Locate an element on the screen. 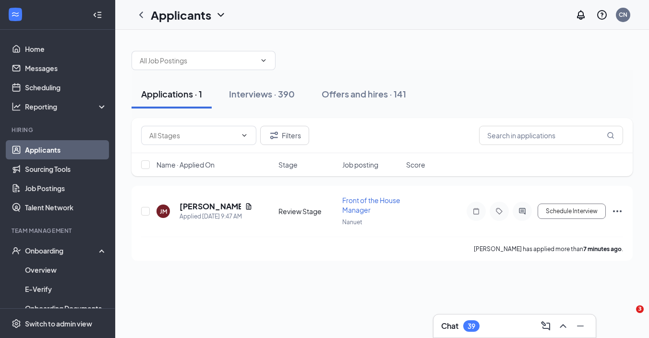 This screenshot has height=338, width=649. input: All Job Postings is located at coordinates (198, 60).